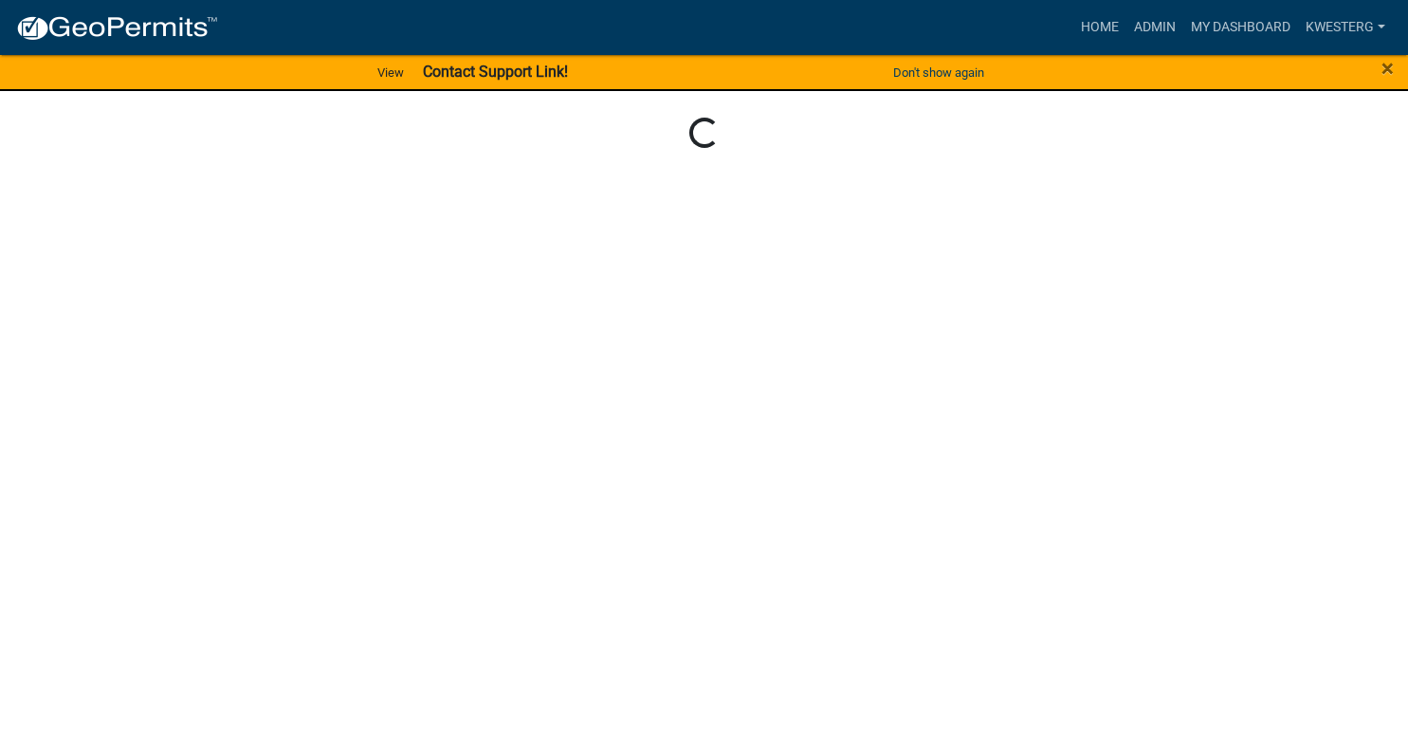 This screenshot has height=734, width=1408. I want to click on a: My Dashboard, so click(1240, 27).